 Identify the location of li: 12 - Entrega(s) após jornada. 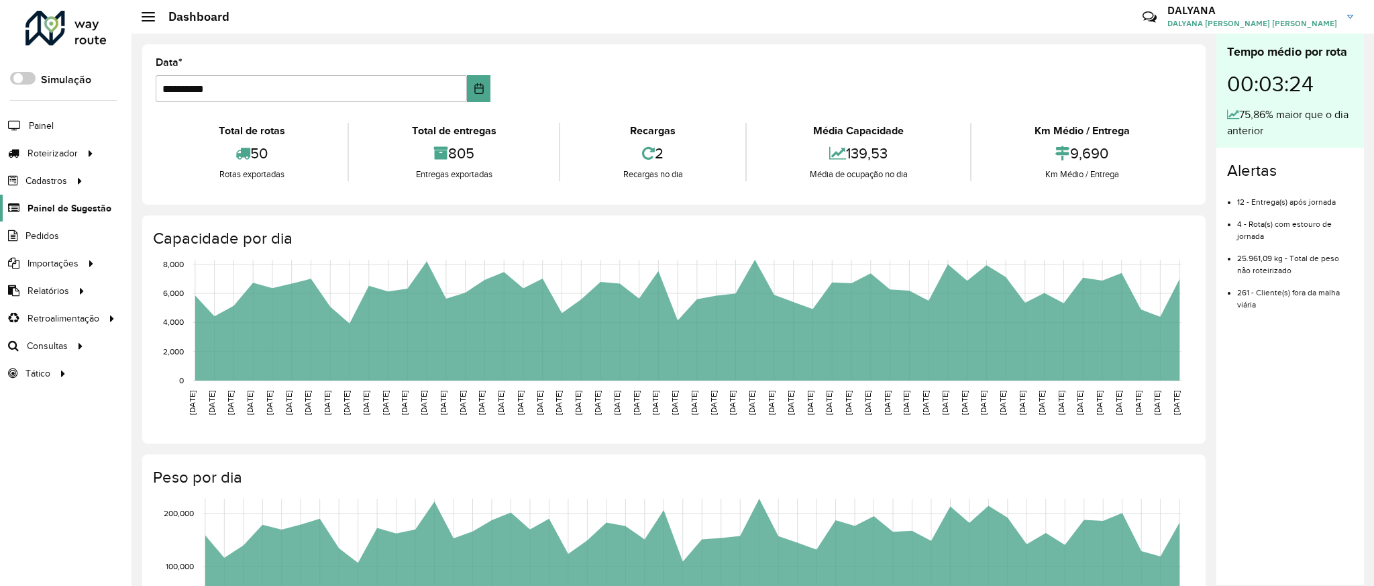
(1295, 197).